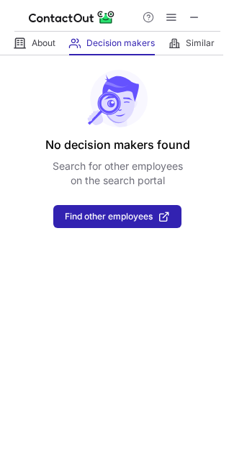  I want to click on p: Search for other employees on the search portal, so click(117, 173).